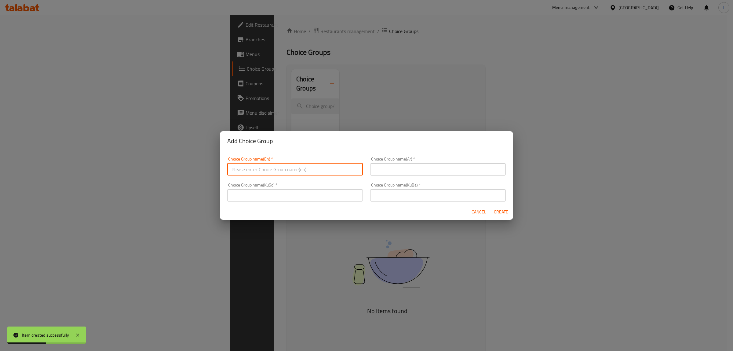  Describe the element at coordinates (479, 212) in the screenshot. I see `span: Cancel` at that location.